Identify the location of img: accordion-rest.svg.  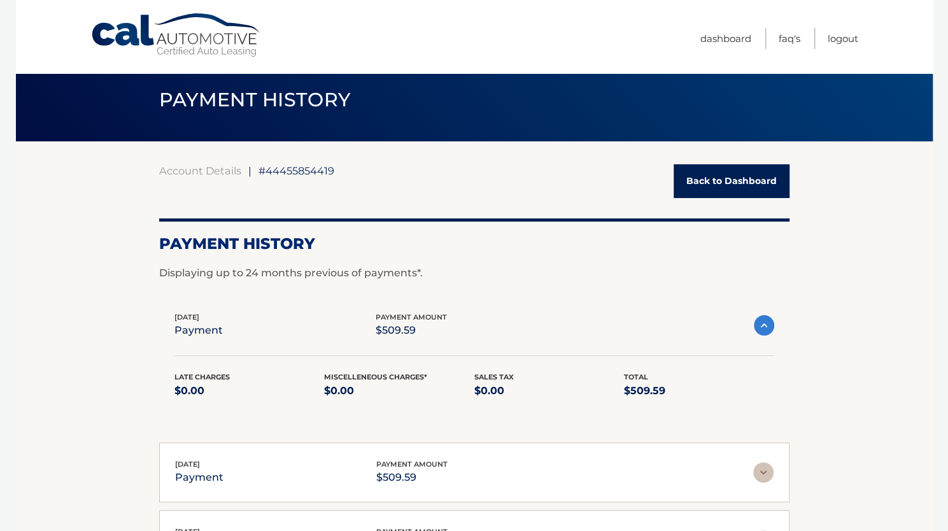
(763, 472).